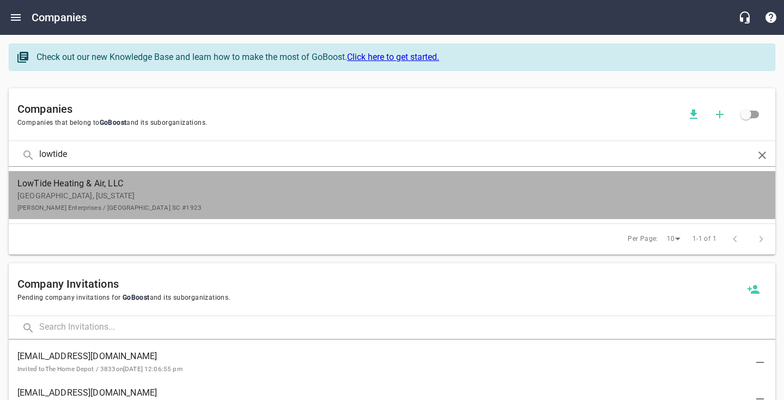 The height and width of the screenshot is (400, 784). Describe the element at coordinates (349, 123) in the screenshot. I see `span: Companies that belong to and its suborganizations.` at that location.